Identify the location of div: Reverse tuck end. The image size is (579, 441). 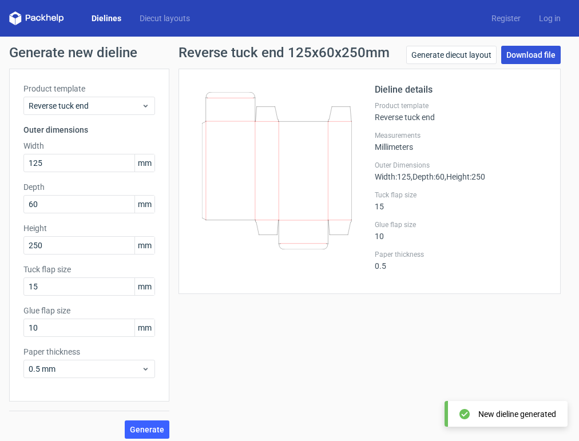
(460, 111).